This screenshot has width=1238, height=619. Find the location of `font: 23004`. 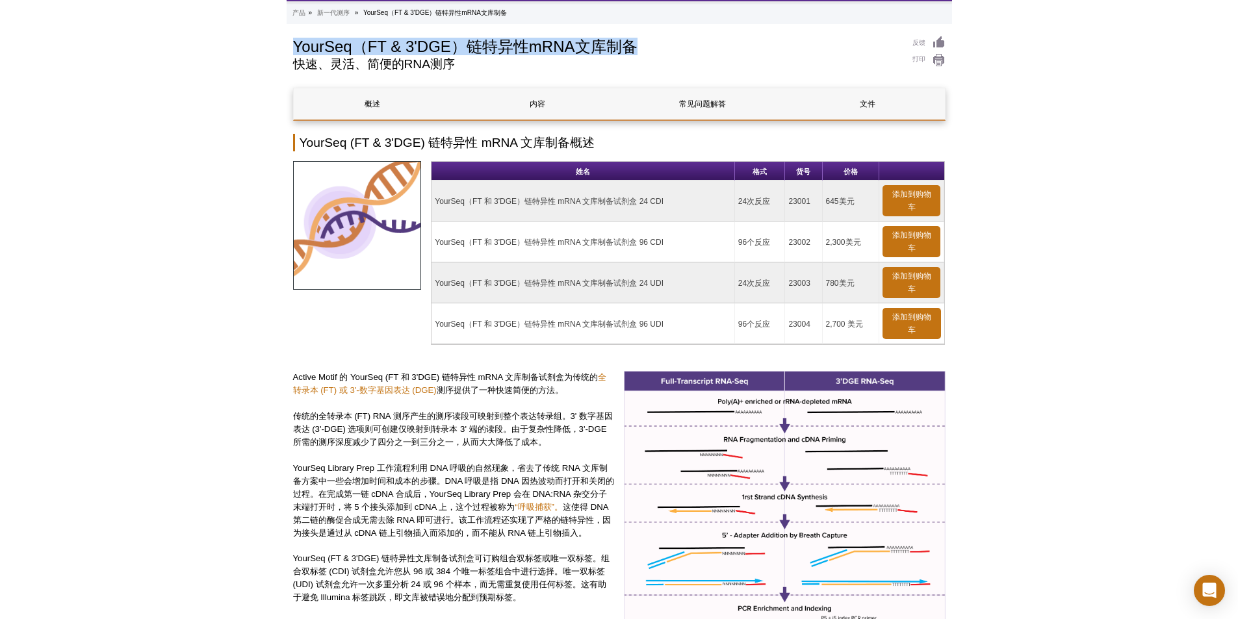

font: 23004 is located at coordinates (798, 324).